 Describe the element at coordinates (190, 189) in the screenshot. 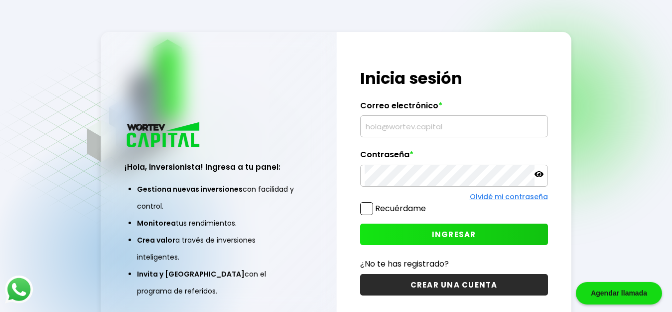

I see `span: Gestiona nuevas inversiones` at that location.